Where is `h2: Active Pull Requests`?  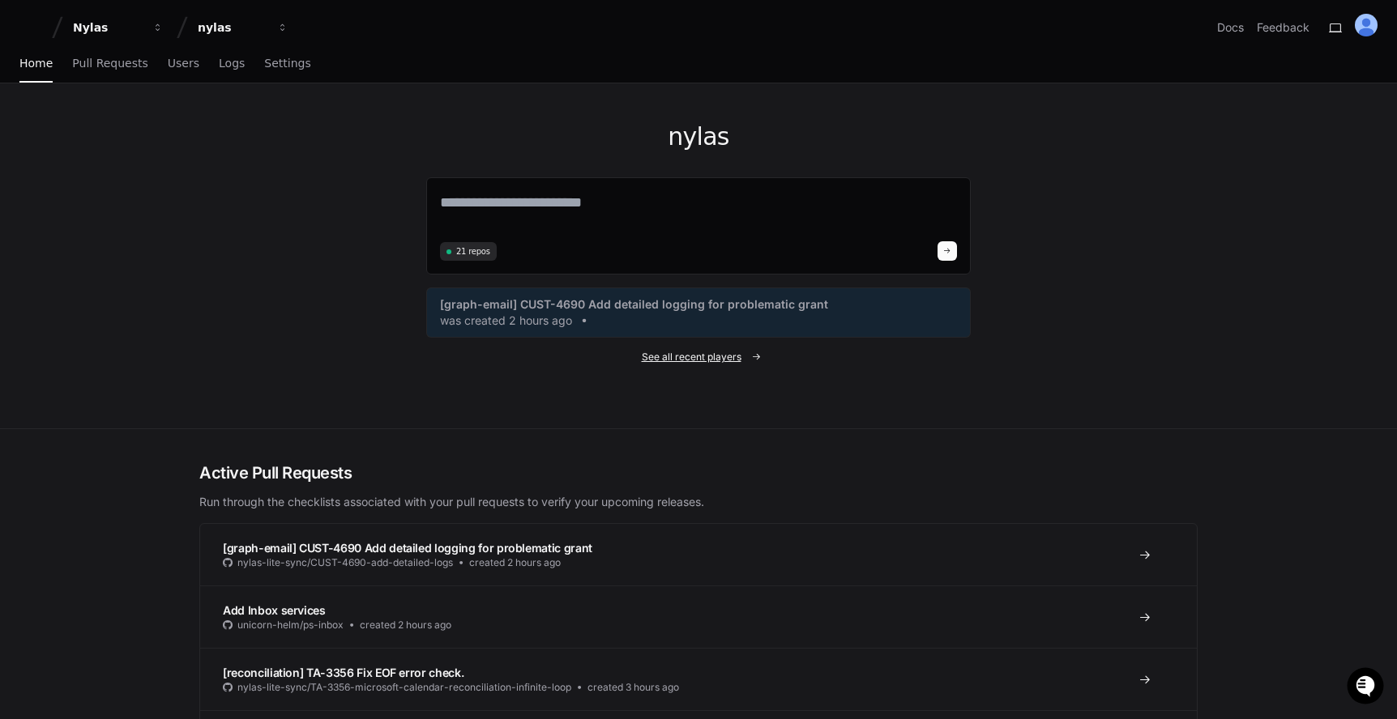 h2: Active Pull Requests is located at coordinates (698, 473).